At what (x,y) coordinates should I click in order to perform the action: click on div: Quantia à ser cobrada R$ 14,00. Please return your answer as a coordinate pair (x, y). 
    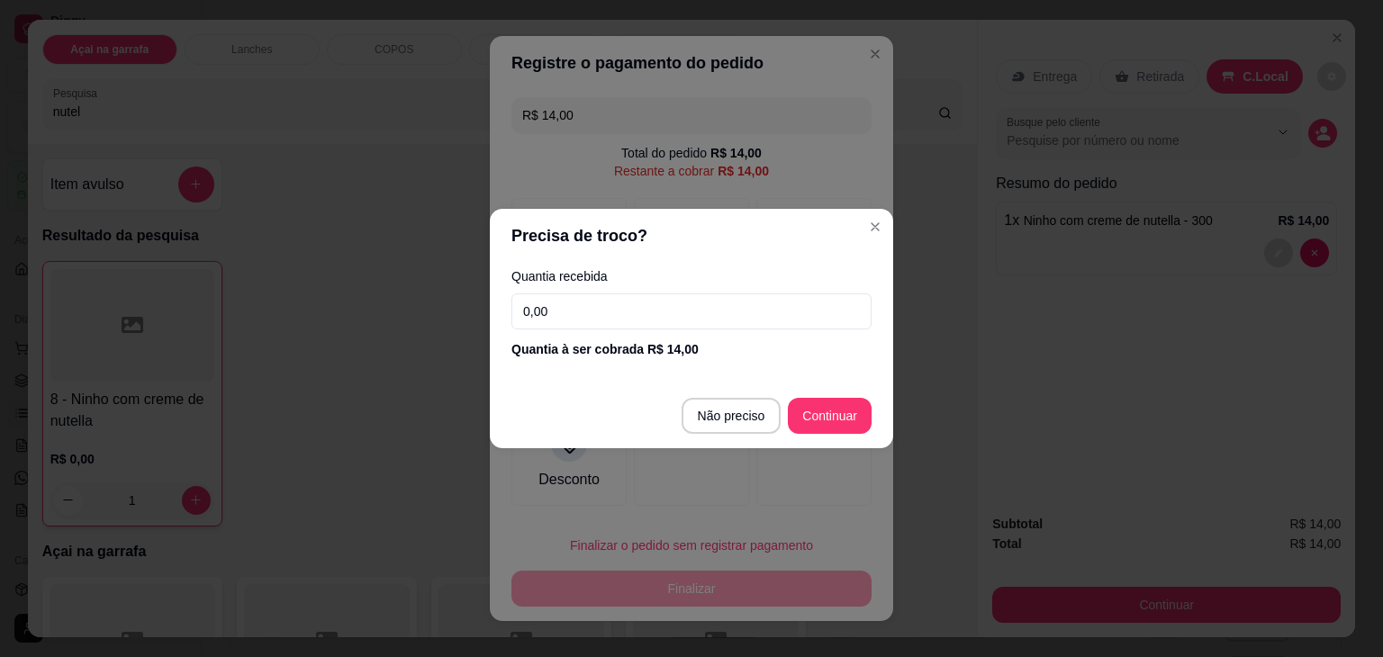
    Looking at the image, I should click on (692, 349).